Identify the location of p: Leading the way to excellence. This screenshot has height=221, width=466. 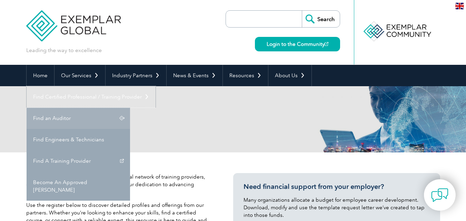
(64, 50).